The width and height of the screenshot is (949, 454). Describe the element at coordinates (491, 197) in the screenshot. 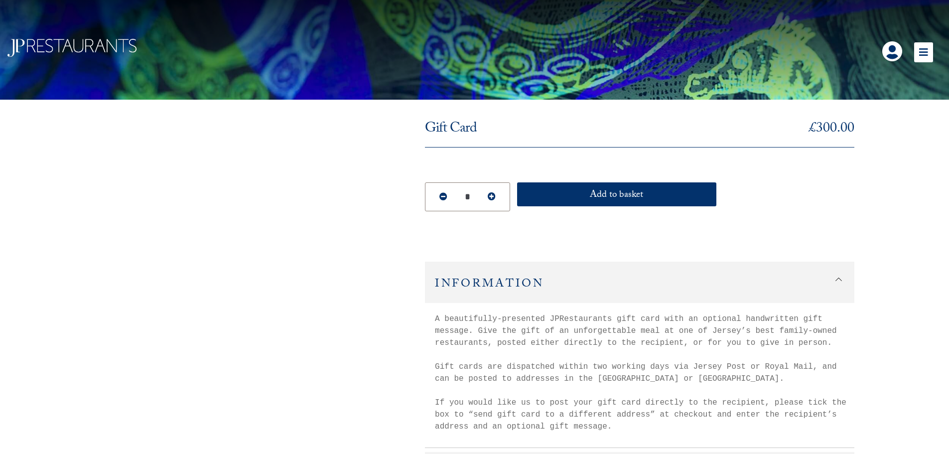

I see `button: Increase Quantity` at that location.